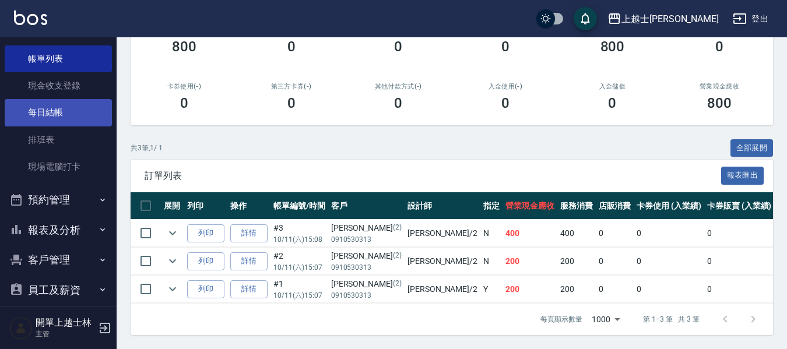 Image resolution: width=787 pixels, height=349 pixels. What do you see at coordinates (206, 206) in the screenshot?
I see `th: 列印` at bounding box center [206, 206].